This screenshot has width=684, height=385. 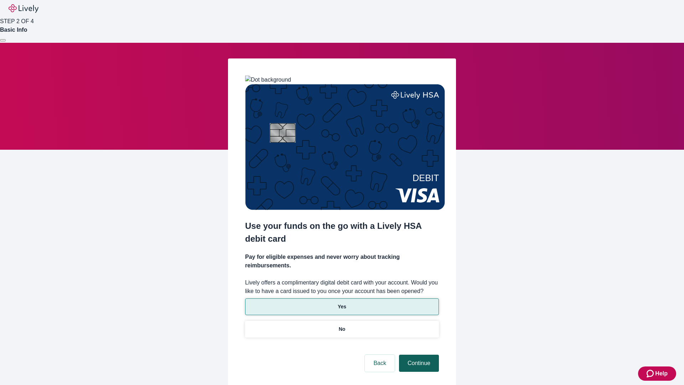 What do you see at coordinates (657, 373) in the screenshot?
I see `button: Zendesk support iconHelp` at bounding box center [657, 373].